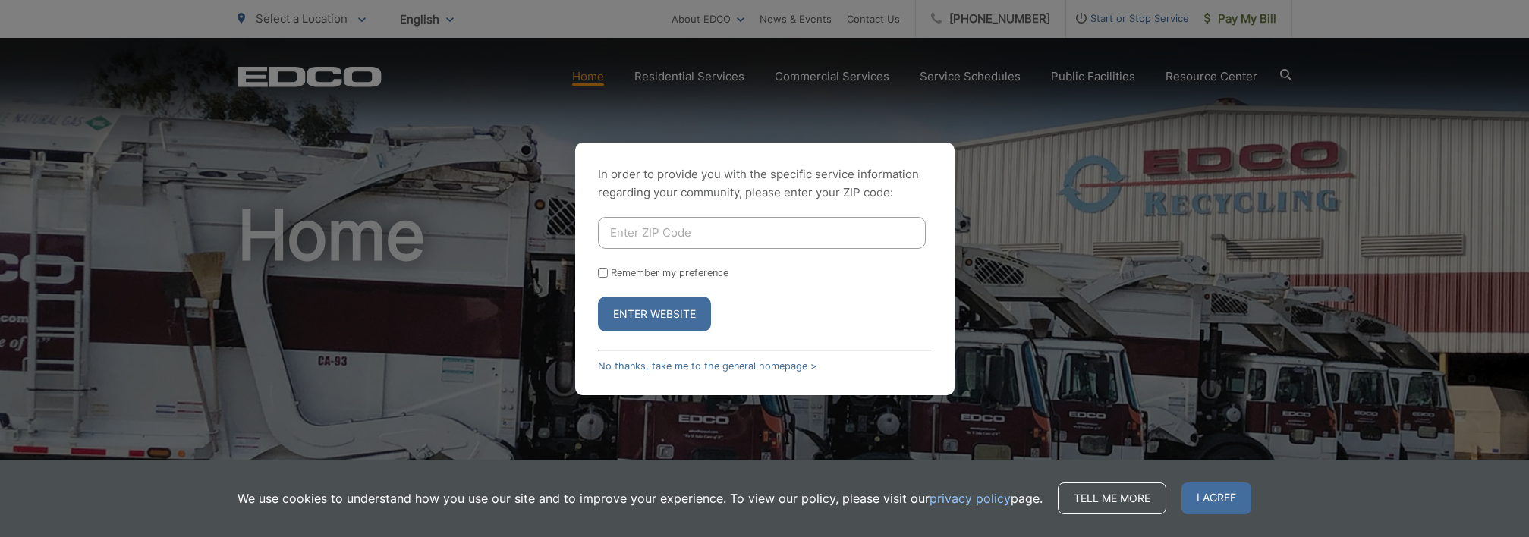 This screenshot has width=1529, height=537. I want to click on label: Remember my preference, so click(669, 272).